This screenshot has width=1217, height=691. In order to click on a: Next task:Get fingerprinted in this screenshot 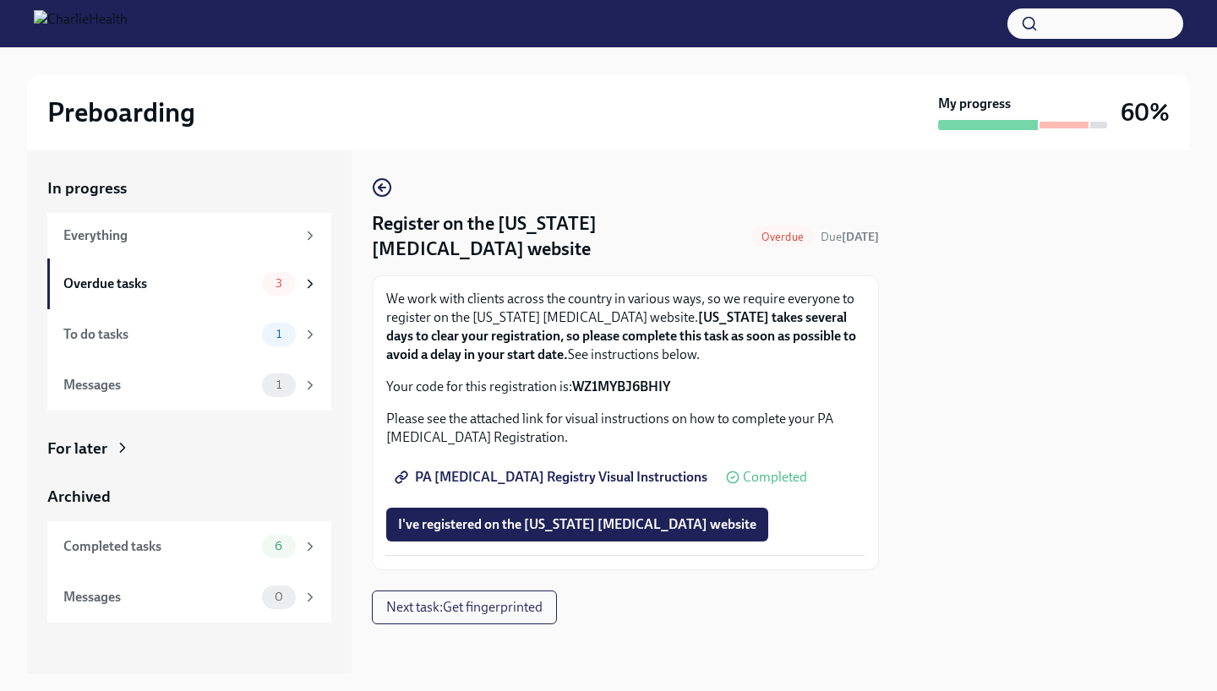, I will do `click(464, 607)`.